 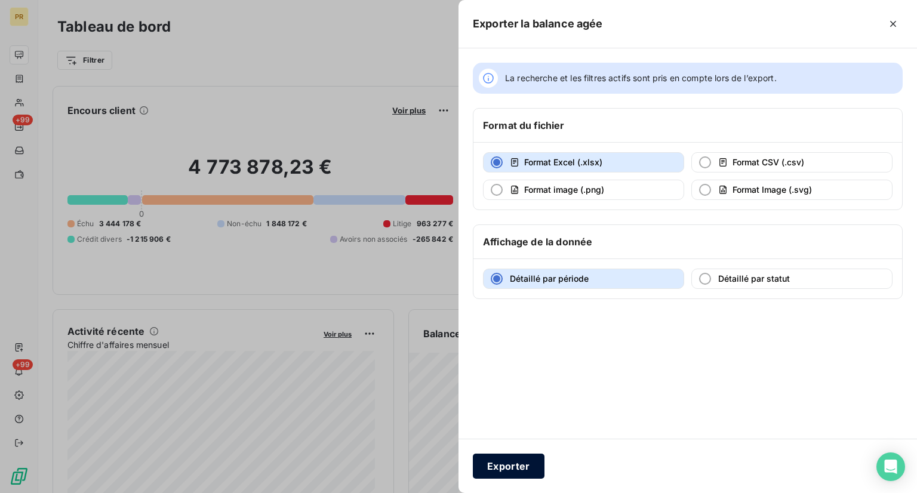 I want to click on button: Exporter, so click(x=509, y=466).